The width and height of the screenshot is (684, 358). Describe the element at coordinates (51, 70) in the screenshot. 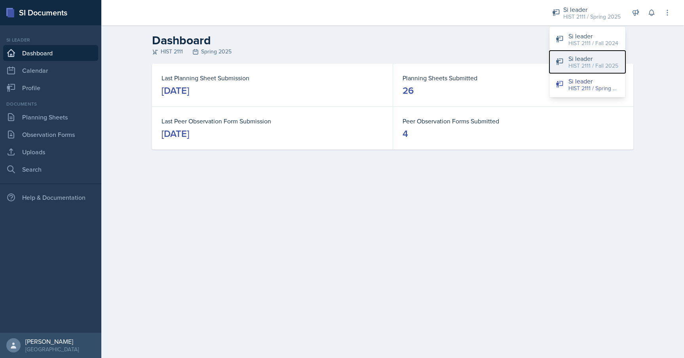

I see `a: Calendar` at that location.